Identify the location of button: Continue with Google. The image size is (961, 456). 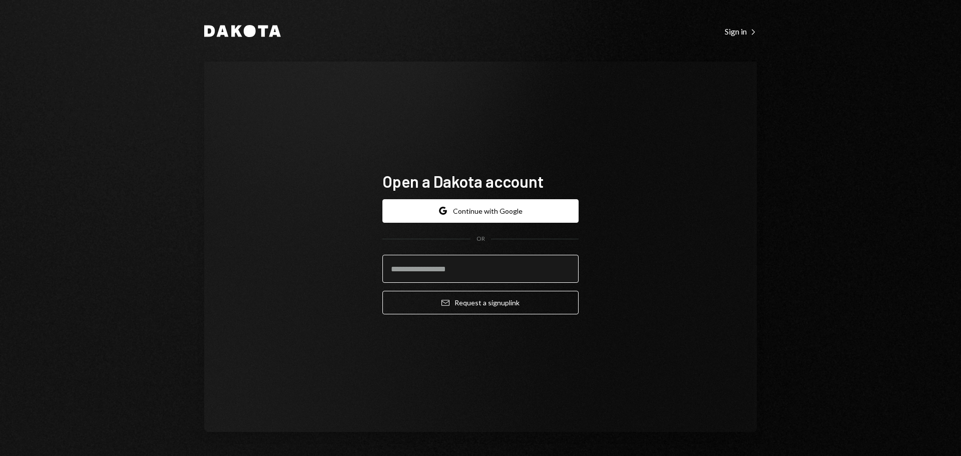
(480, 211).